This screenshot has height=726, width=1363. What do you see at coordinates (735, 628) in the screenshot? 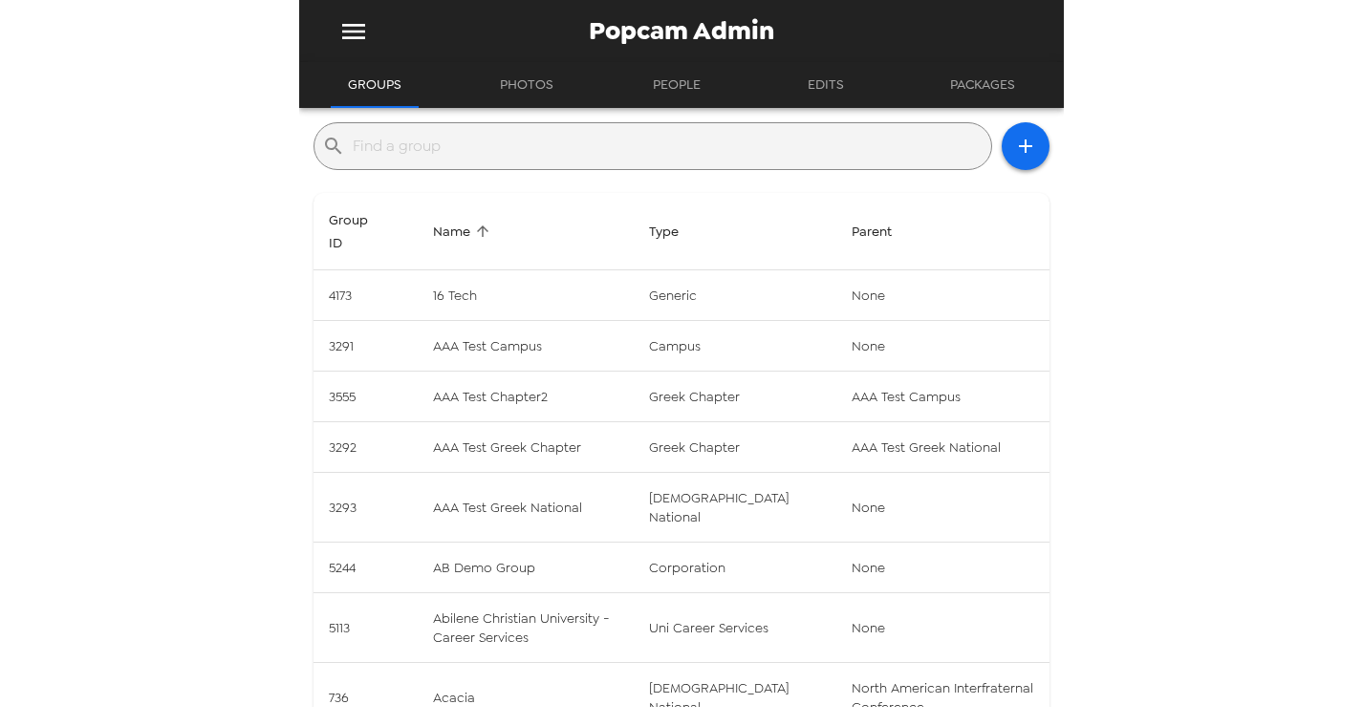
I see `td: uni career services` at bounding box center [735, 628].